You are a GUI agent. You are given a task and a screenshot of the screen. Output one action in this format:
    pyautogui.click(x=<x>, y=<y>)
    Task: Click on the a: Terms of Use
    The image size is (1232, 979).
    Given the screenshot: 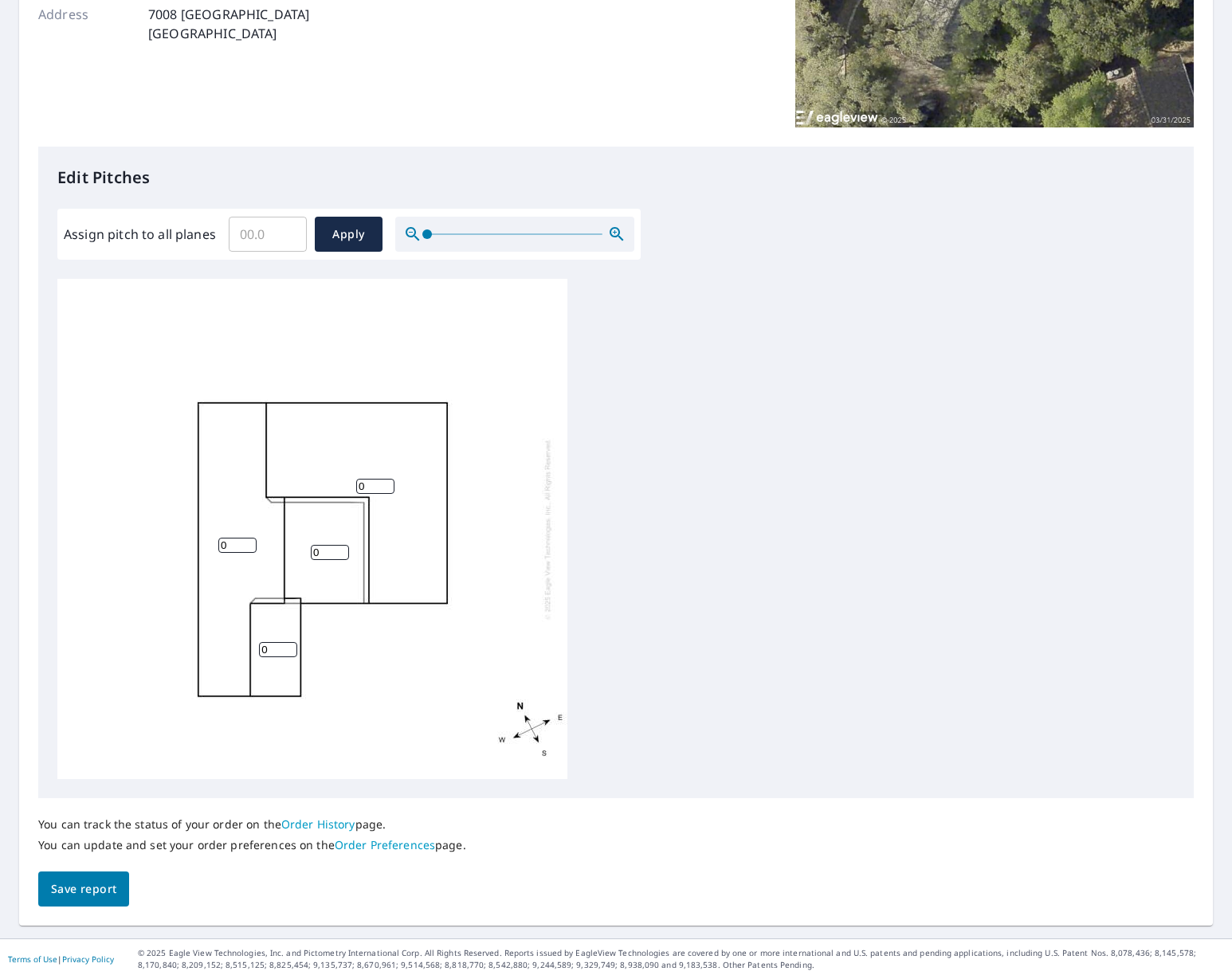 What is the action you would take?
    pyautogui.click(x=32, y=959)
    